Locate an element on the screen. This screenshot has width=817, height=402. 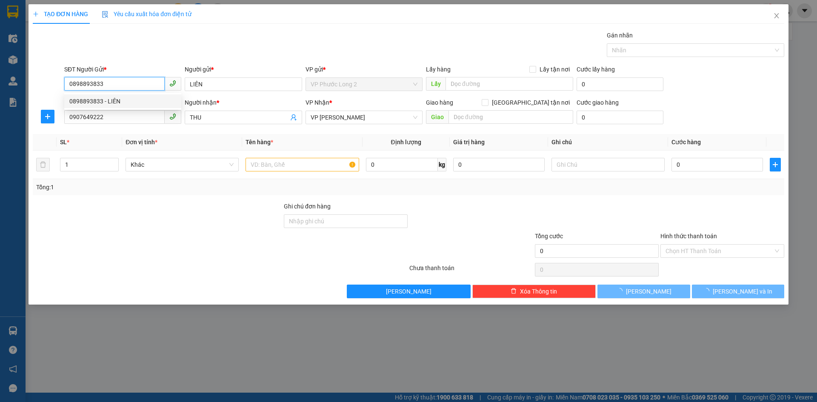
span: TẠO ĐƠN HÀNG is located at coordinates (60, 14).